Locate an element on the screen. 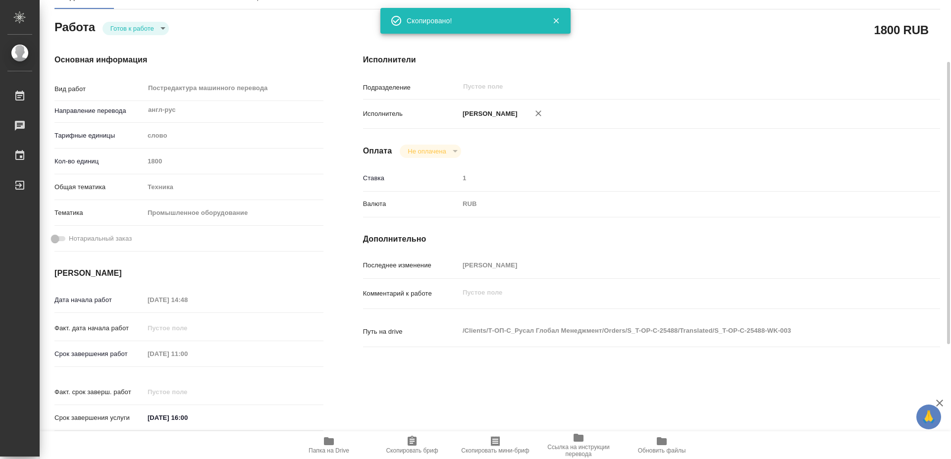 The image size is (951, 459). div: Скопировано! is located at coordinates (472, 21).